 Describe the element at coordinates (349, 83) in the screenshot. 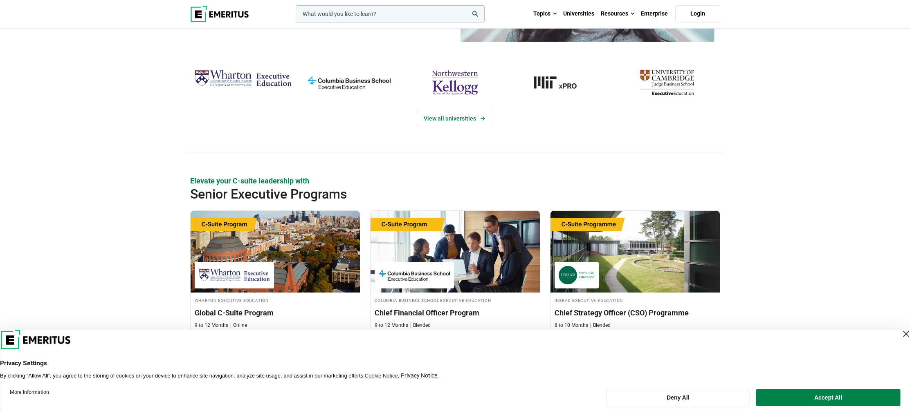

I see `img: columbia-business-school` at that location.